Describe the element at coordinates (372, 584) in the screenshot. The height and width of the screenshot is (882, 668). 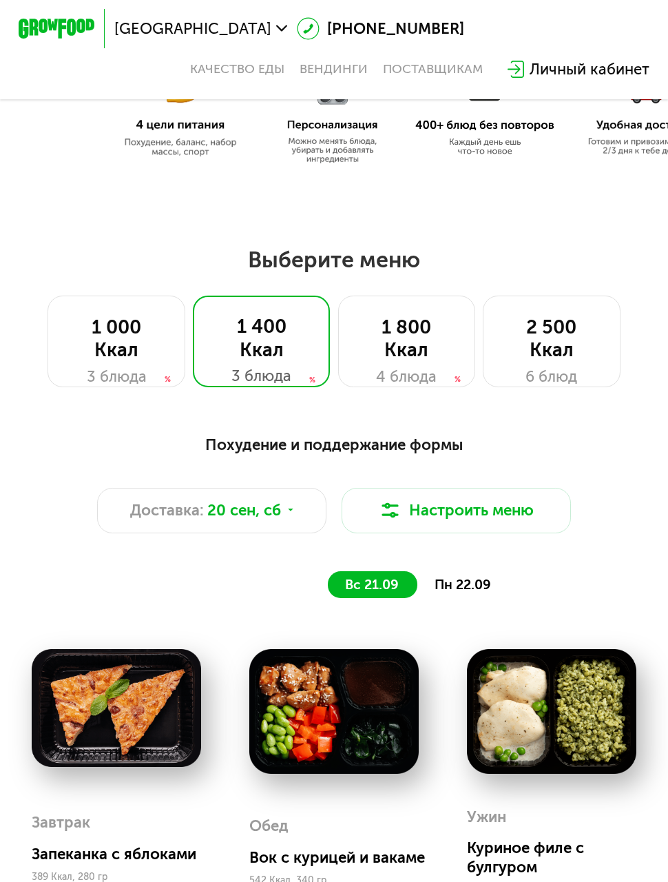
I see `span: вс 21.09` at that location.